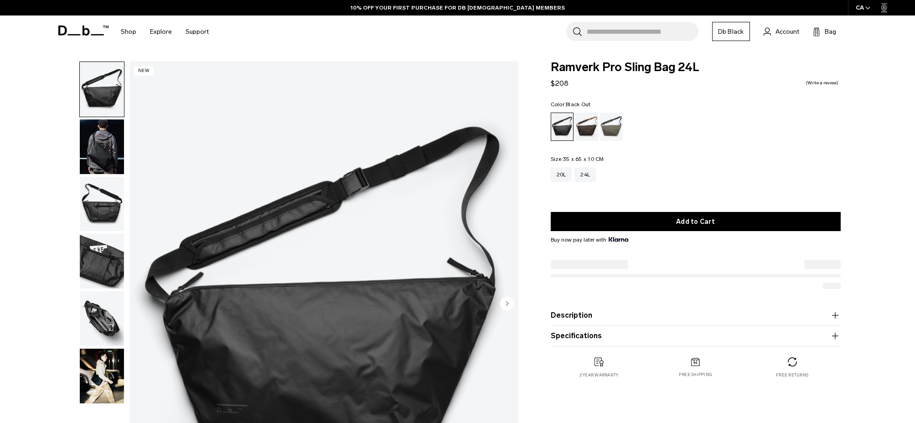  What do you see at coordinates (792, 375) in the screenshot?
I see `p: Free returns` at bounding box center [792, 375].